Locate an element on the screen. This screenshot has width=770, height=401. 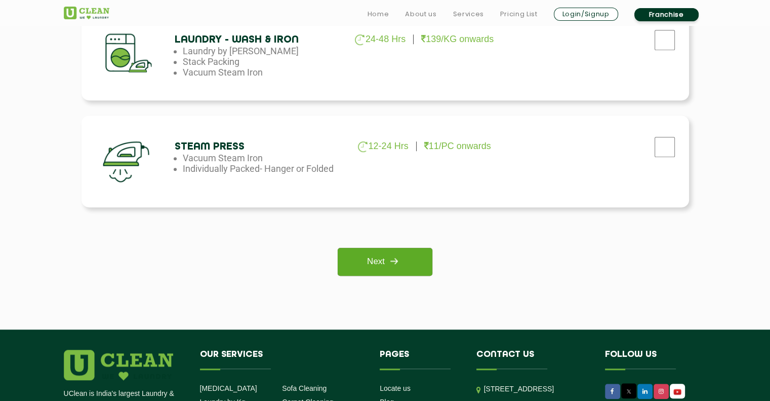
p: 11/PC onwards is located at coordinates (458, 146).